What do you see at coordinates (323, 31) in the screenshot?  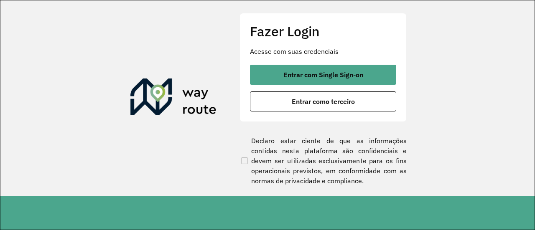 I see `h2: Fazer Login` at bounding box center [323, 31].